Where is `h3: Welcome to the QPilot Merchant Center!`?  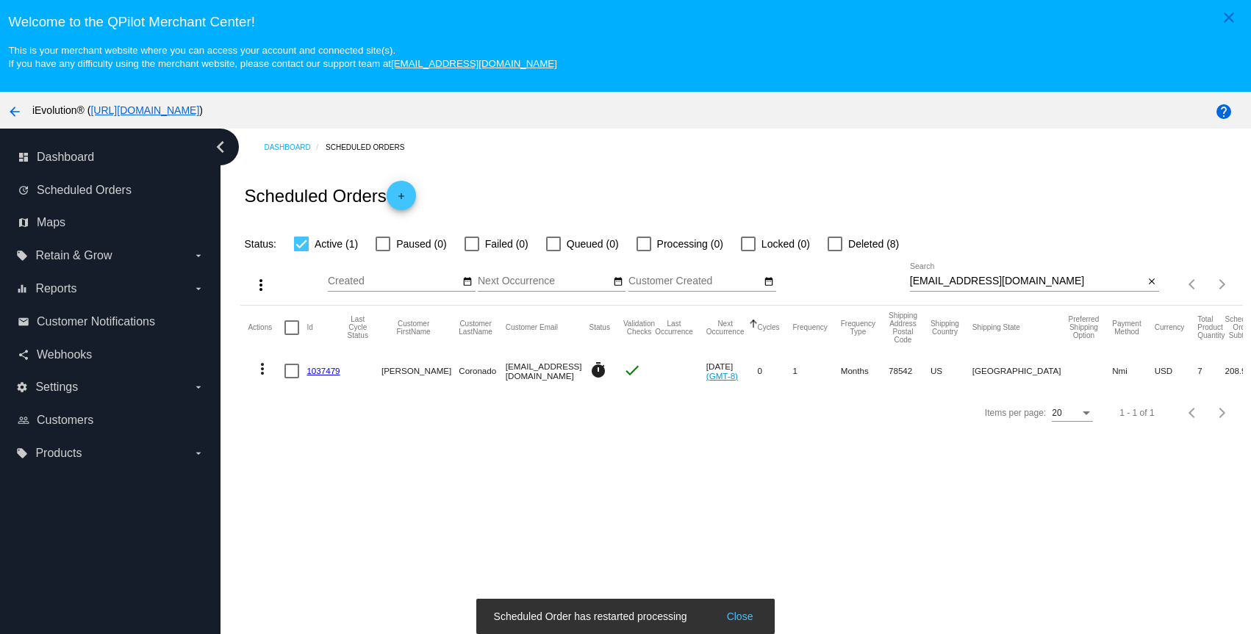 h3: Welcome to the QPilot Merchant Center! is located at coordinates (625, 22).